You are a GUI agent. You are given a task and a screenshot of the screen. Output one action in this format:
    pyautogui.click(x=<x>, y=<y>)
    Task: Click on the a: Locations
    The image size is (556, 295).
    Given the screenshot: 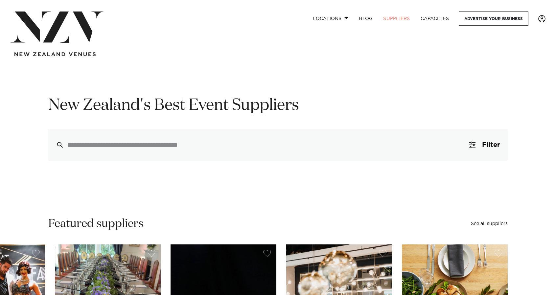 What is the action you would take?
    pyautogui.click(x=330, y=18)
    